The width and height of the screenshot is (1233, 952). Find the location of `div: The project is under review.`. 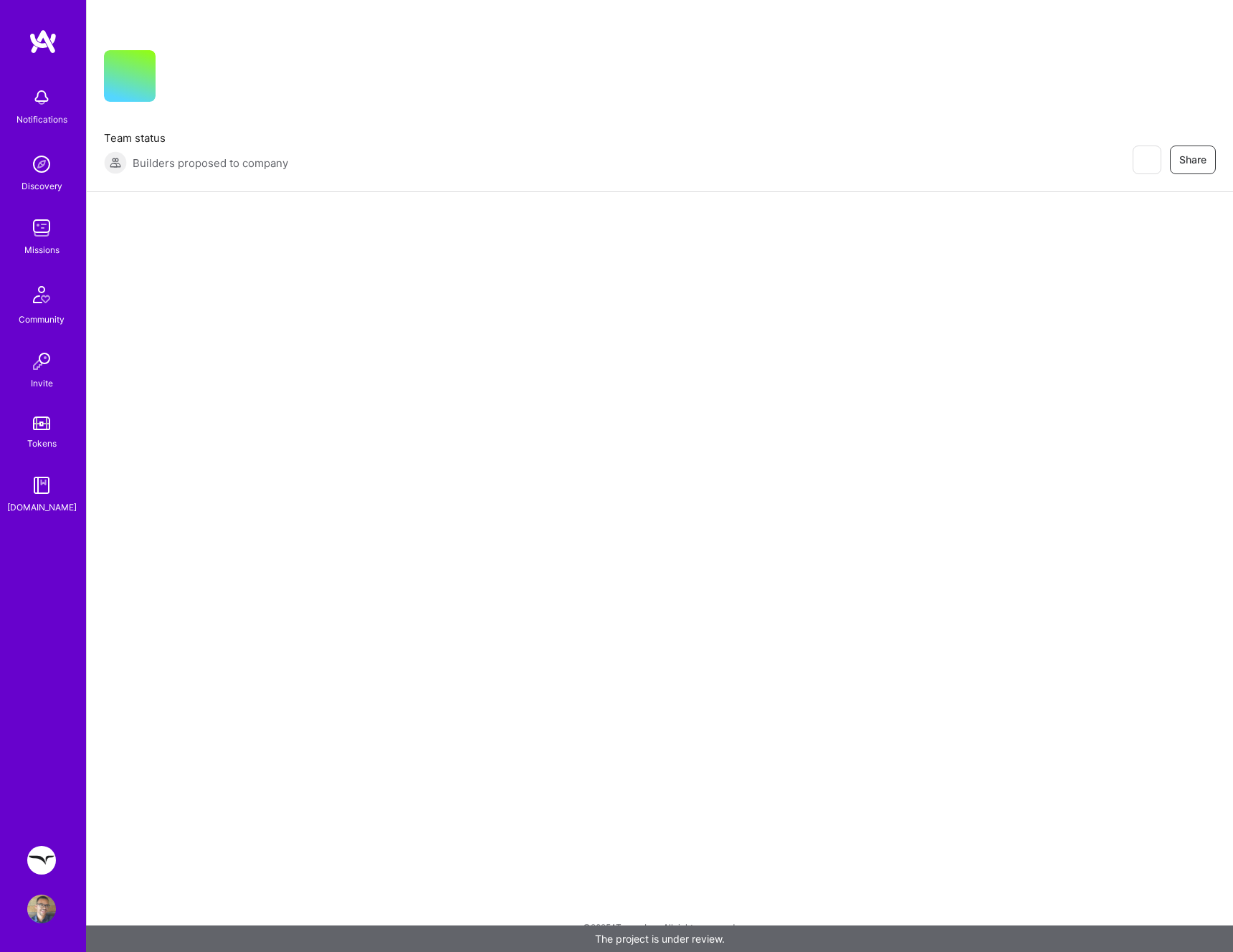

div: The project is under review. is located at coordinates (660, 938).